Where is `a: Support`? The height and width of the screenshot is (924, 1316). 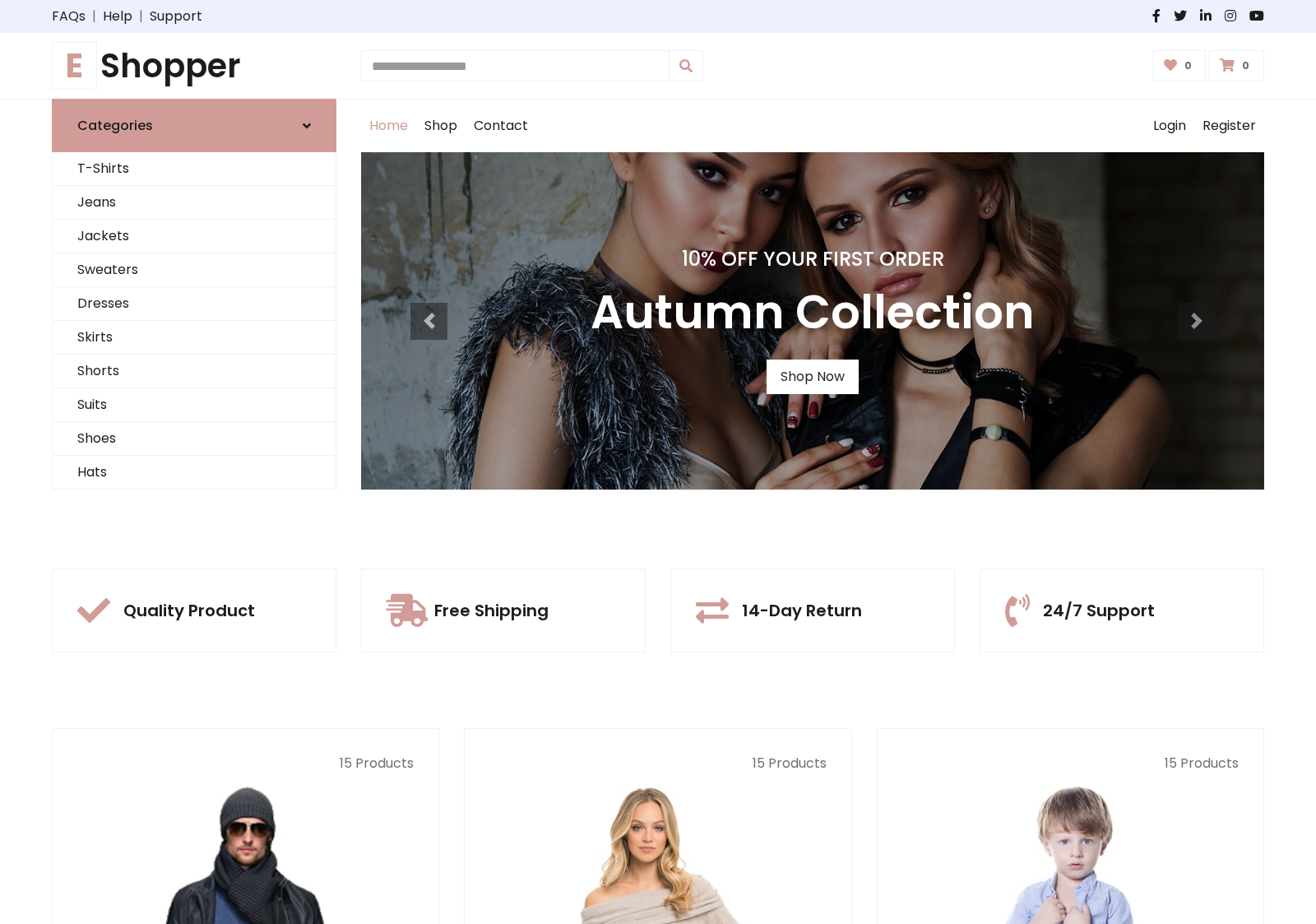
a: Support is located at coordinates (176, 16).